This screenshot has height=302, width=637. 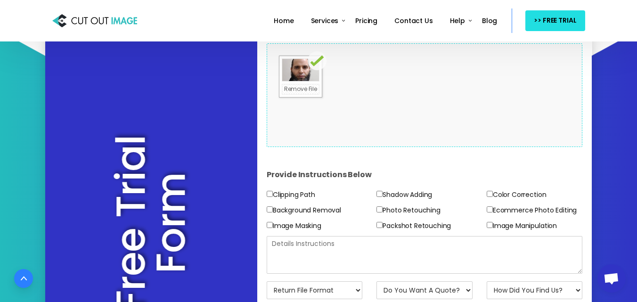 What do you see at coordinates (324, 21) in the screenshot?
I see `a: Services` at bounding box center [324, 21].